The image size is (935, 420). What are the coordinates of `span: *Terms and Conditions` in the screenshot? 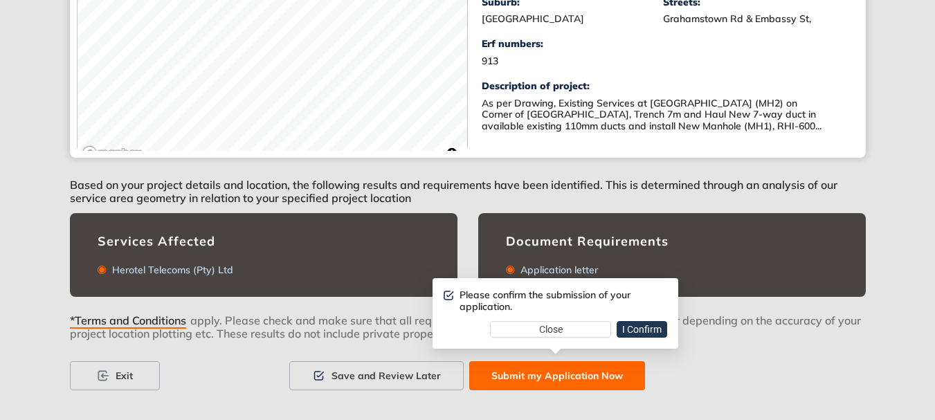 It's located at (128, 321).